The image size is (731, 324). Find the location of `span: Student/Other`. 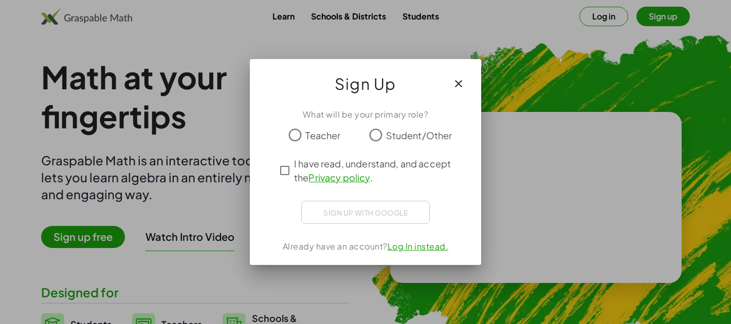

span: Student/Other is located at coordinates (419, 135).